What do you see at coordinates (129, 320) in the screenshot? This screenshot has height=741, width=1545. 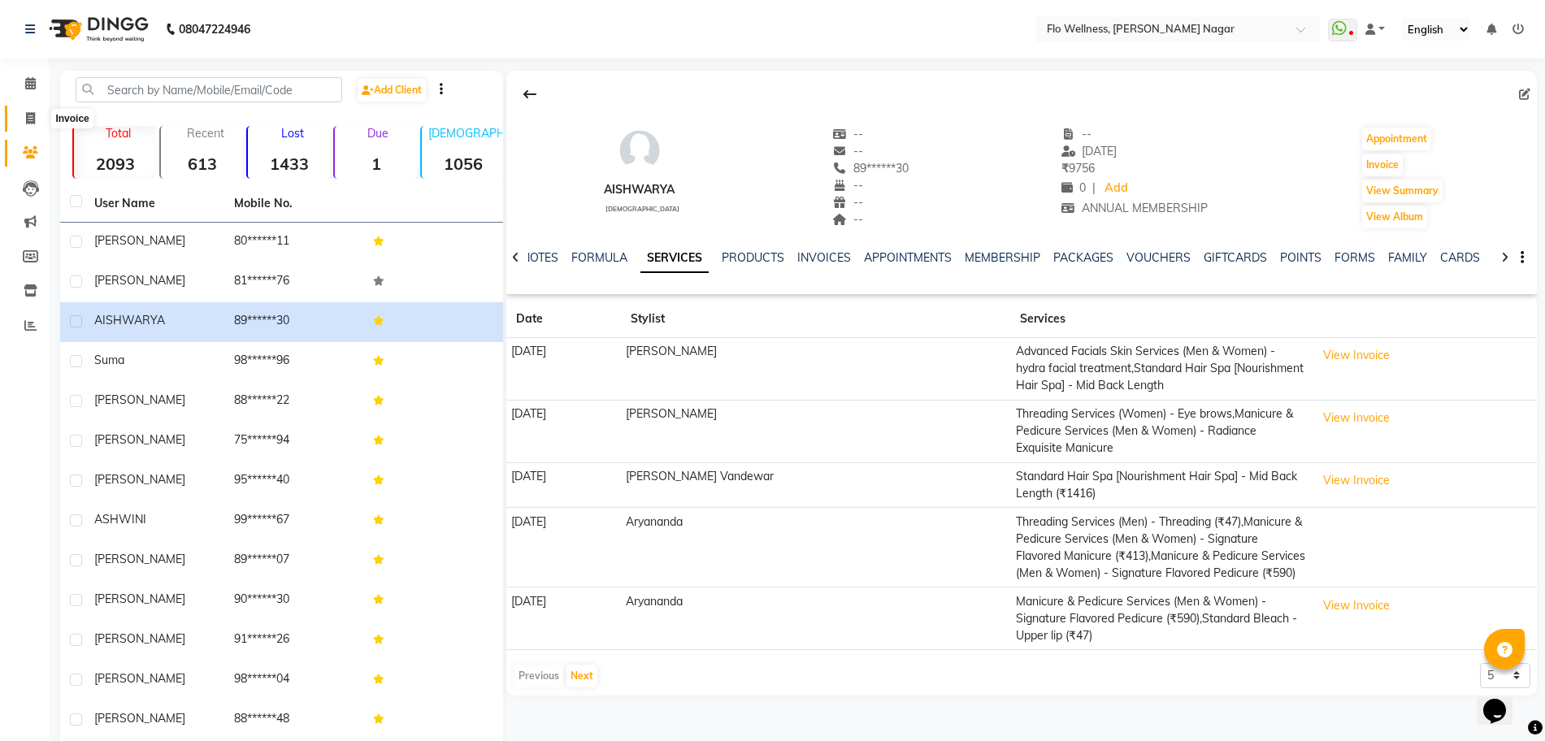 I see `span: AISHWARYA` at bounding box center [129, 320].